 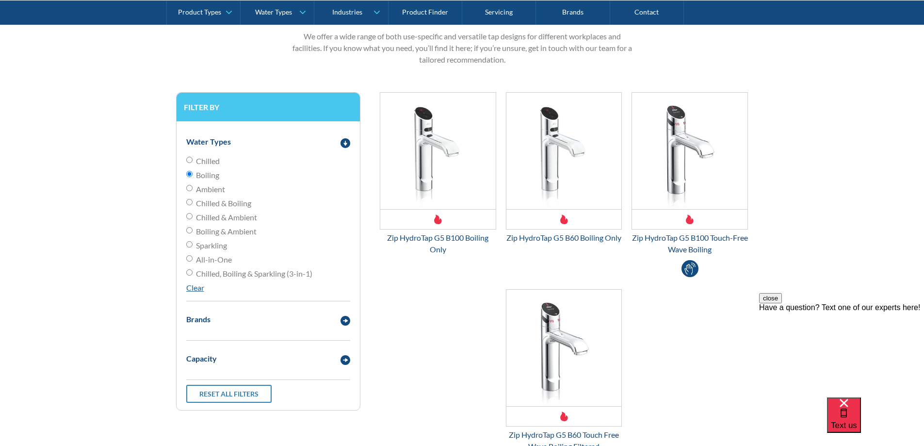 What do you see at coordinates (189, 174) in the screenshot?
I see `input: Boiling` at bounding box center [189, 174].